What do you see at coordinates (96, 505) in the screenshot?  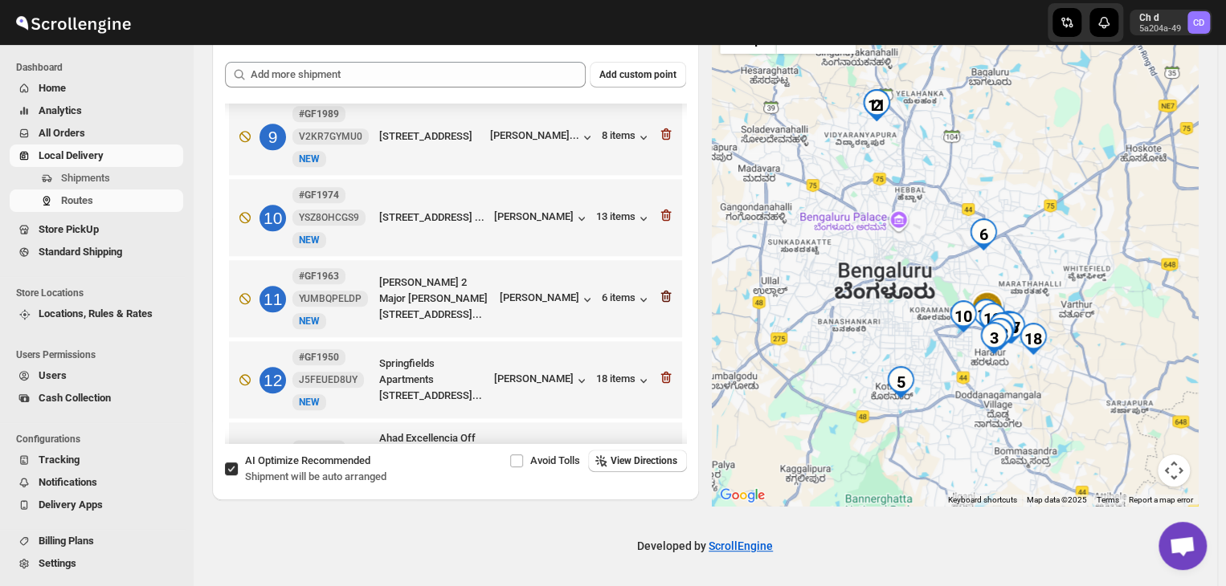 I see `button: Delivery Apps` at bounding box center [96, 505].